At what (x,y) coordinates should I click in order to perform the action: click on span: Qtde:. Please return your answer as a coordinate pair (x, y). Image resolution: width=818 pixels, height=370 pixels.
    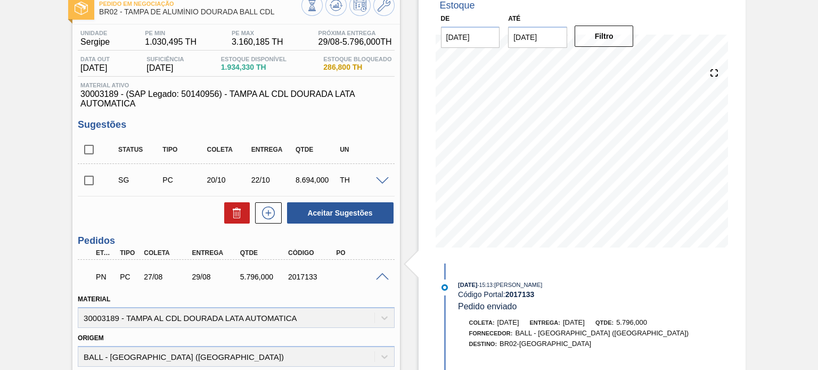
    Looking at the image, I should click on (604, 323).